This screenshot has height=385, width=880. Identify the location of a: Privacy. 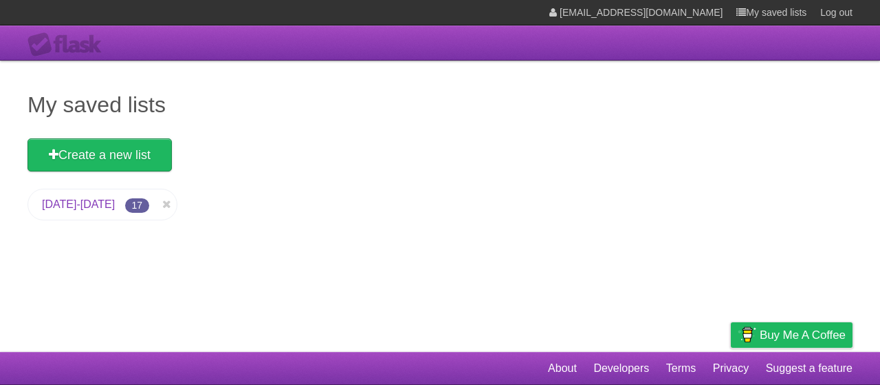
(731, 368).